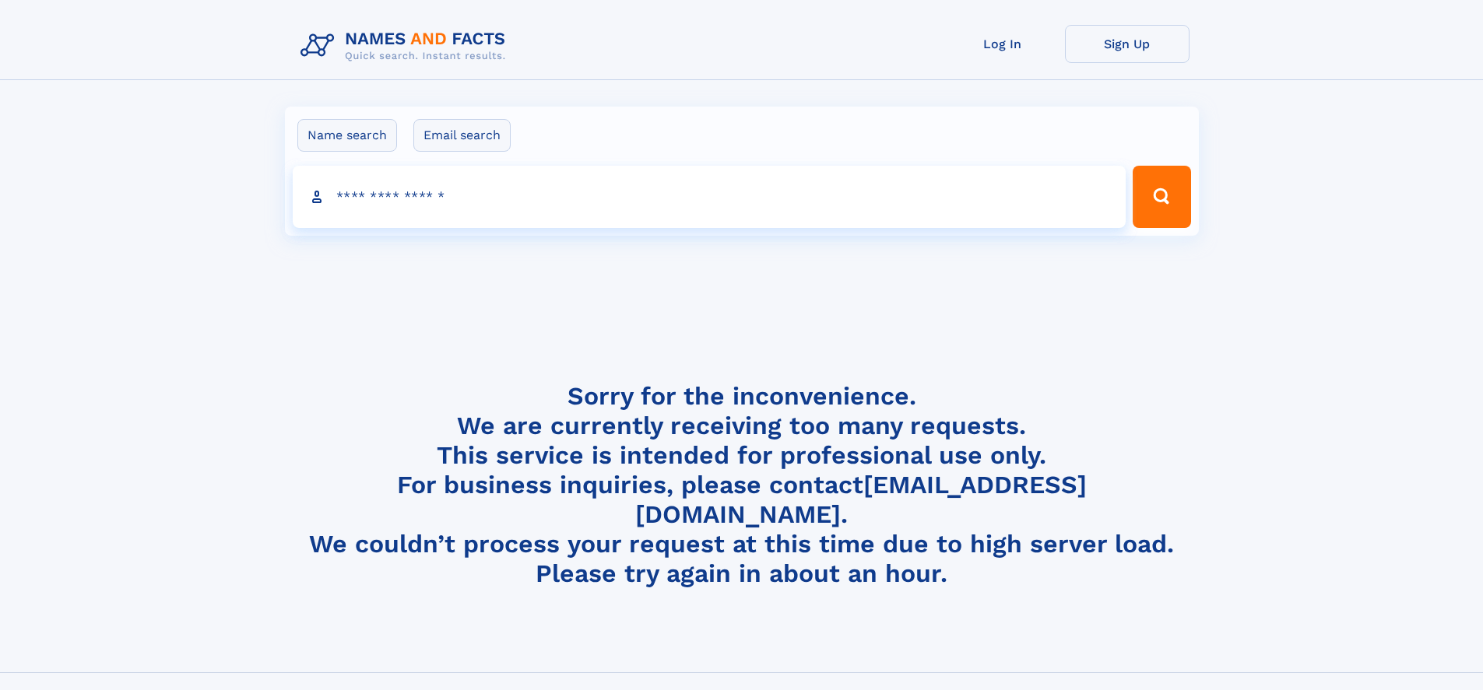 The image size is (1483, 690). Describe the element at coordinates (462, 135) in the screenshot. I see `label: Email search` at that location.